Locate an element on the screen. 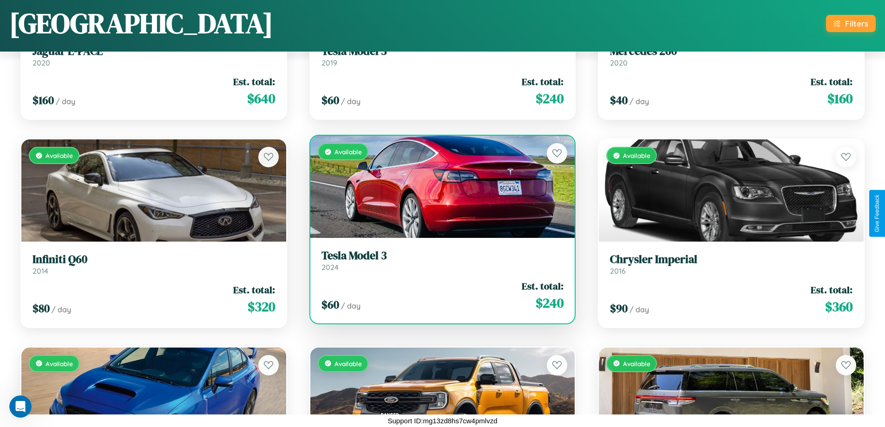  a: Jaguar E-PACE2020 is located at coordinates (154, 56).